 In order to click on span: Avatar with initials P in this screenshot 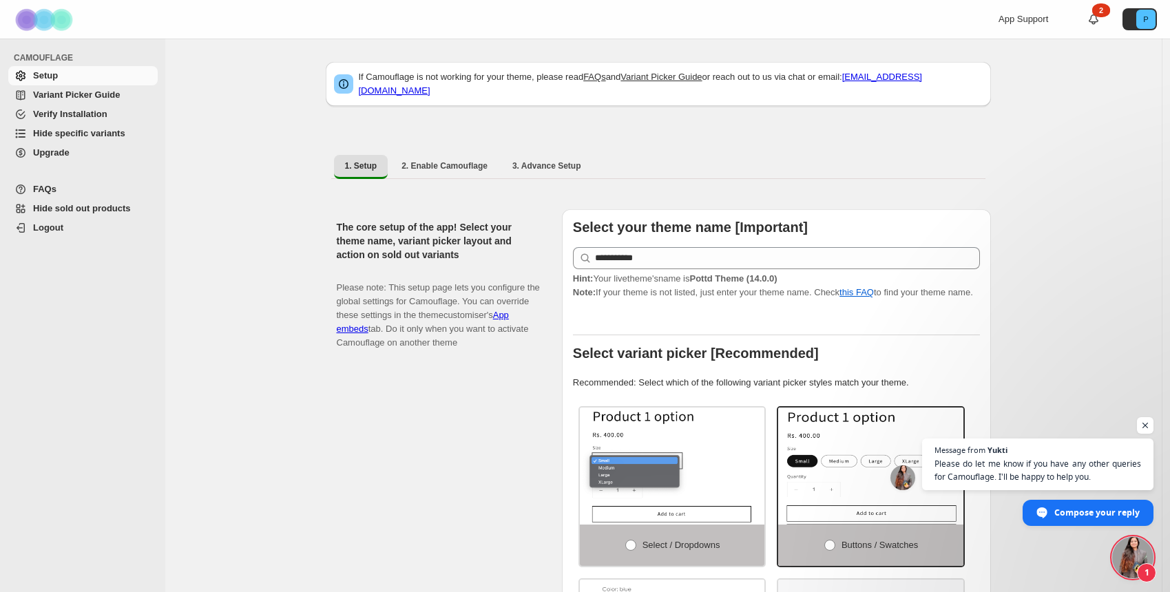, I will do `click(1146, 19)`.